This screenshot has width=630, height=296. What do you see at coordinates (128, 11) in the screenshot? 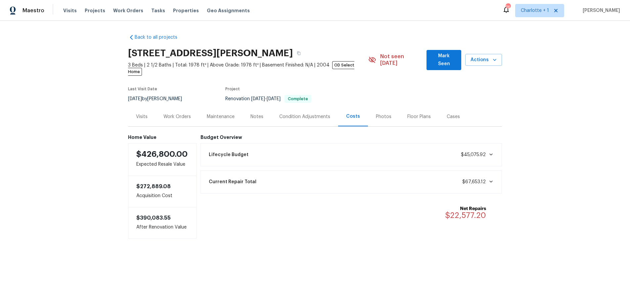
I see `span: Work Orders` at bounding box center [128, 11].